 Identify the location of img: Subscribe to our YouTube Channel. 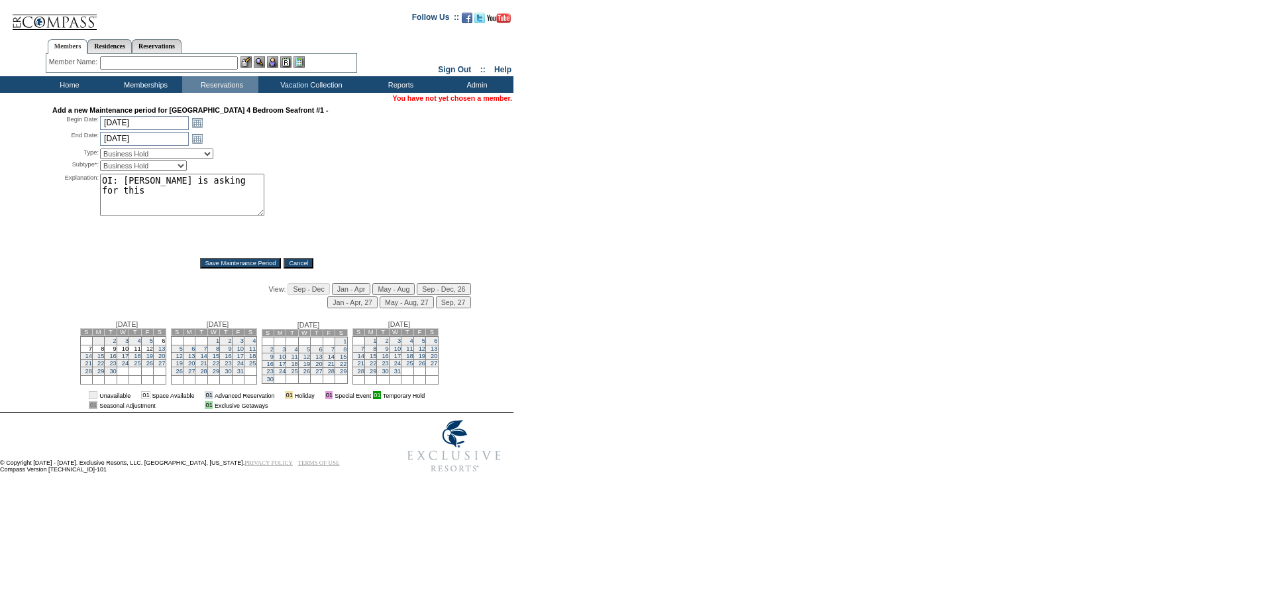
(499, 18).